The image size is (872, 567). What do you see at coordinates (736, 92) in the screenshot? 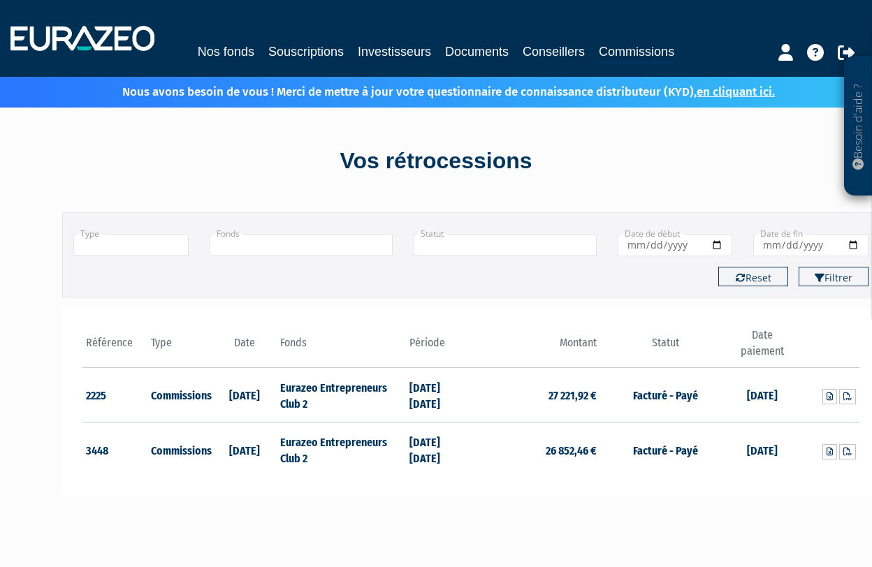
I see `a: en cliquant ici.` at bounding box center [736, 92].